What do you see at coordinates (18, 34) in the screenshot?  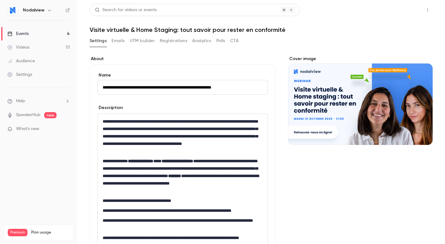 I see `div: Events` at bounding box center [18, 34].